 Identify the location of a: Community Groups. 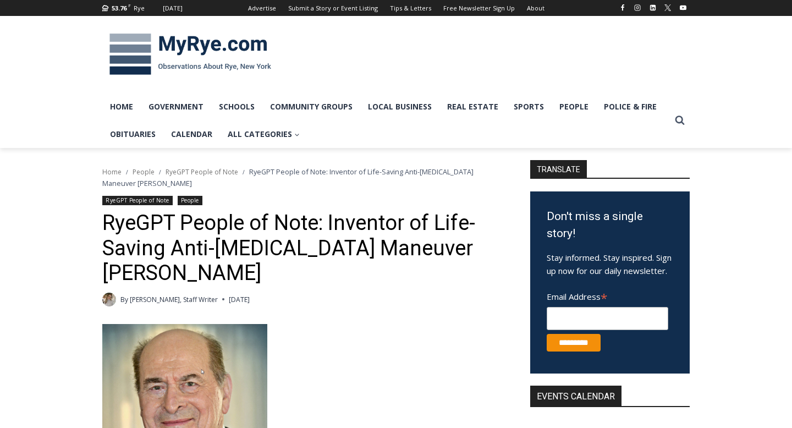
(311, 107).